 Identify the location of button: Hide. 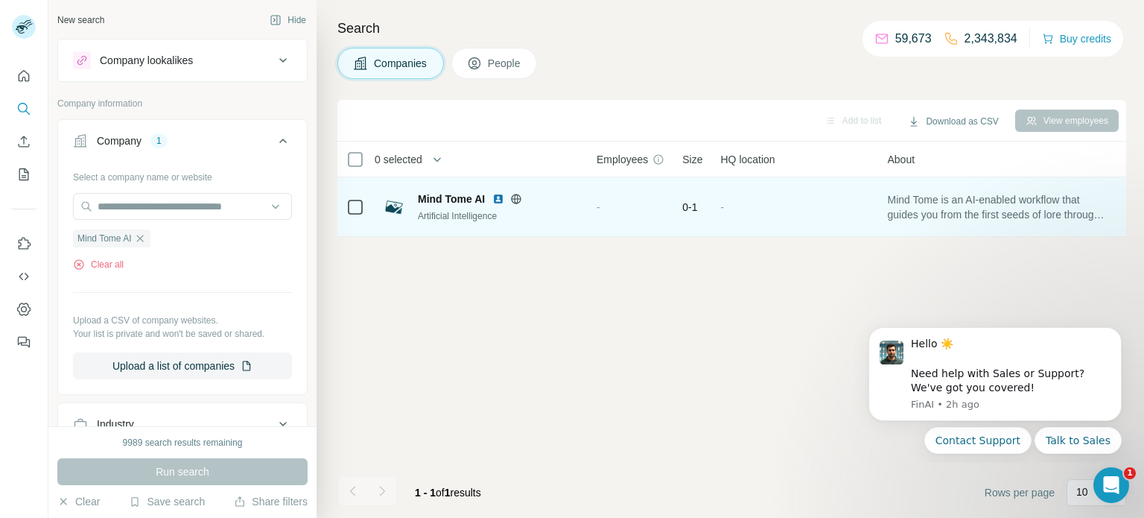
(288, 20).